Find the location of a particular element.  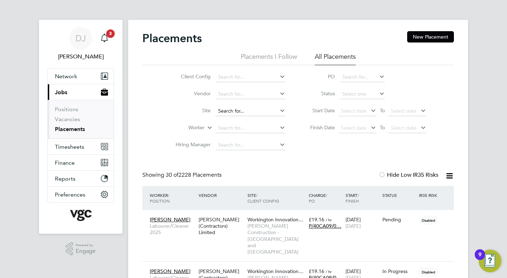

button: Preferences is located at coordinates (81, 194).